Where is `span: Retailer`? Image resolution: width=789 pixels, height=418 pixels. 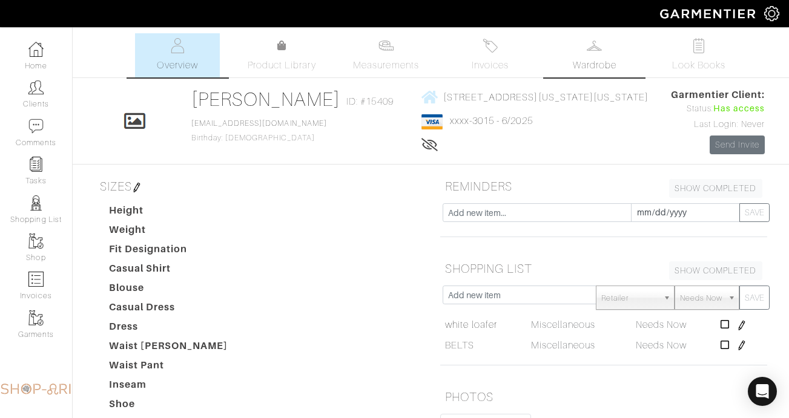
span: Retailer is located at coordinates (630, 299).